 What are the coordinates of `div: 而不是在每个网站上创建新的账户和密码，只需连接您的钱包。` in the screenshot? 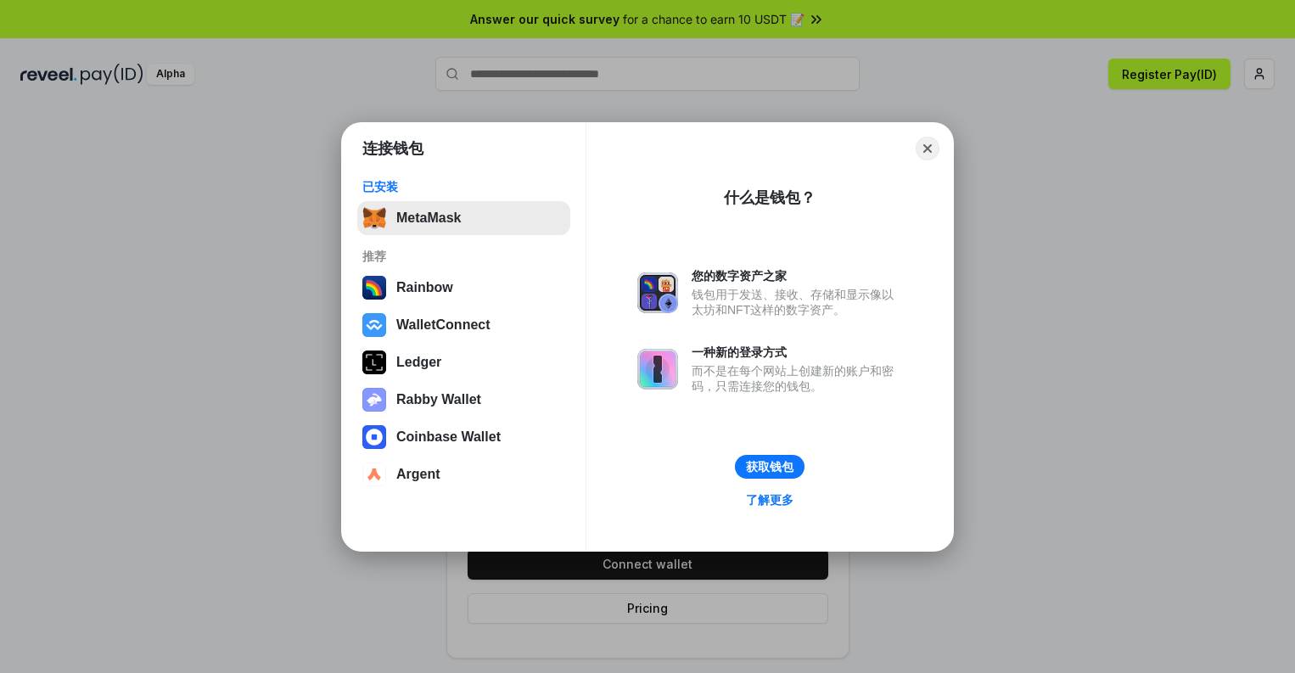 It's located at (797, 379).